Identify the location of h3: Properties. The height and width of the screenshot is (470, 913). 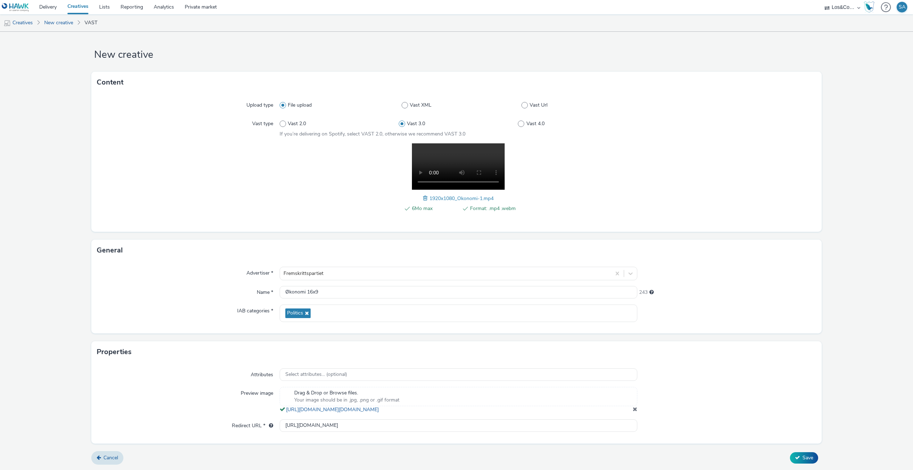
(114, 352).